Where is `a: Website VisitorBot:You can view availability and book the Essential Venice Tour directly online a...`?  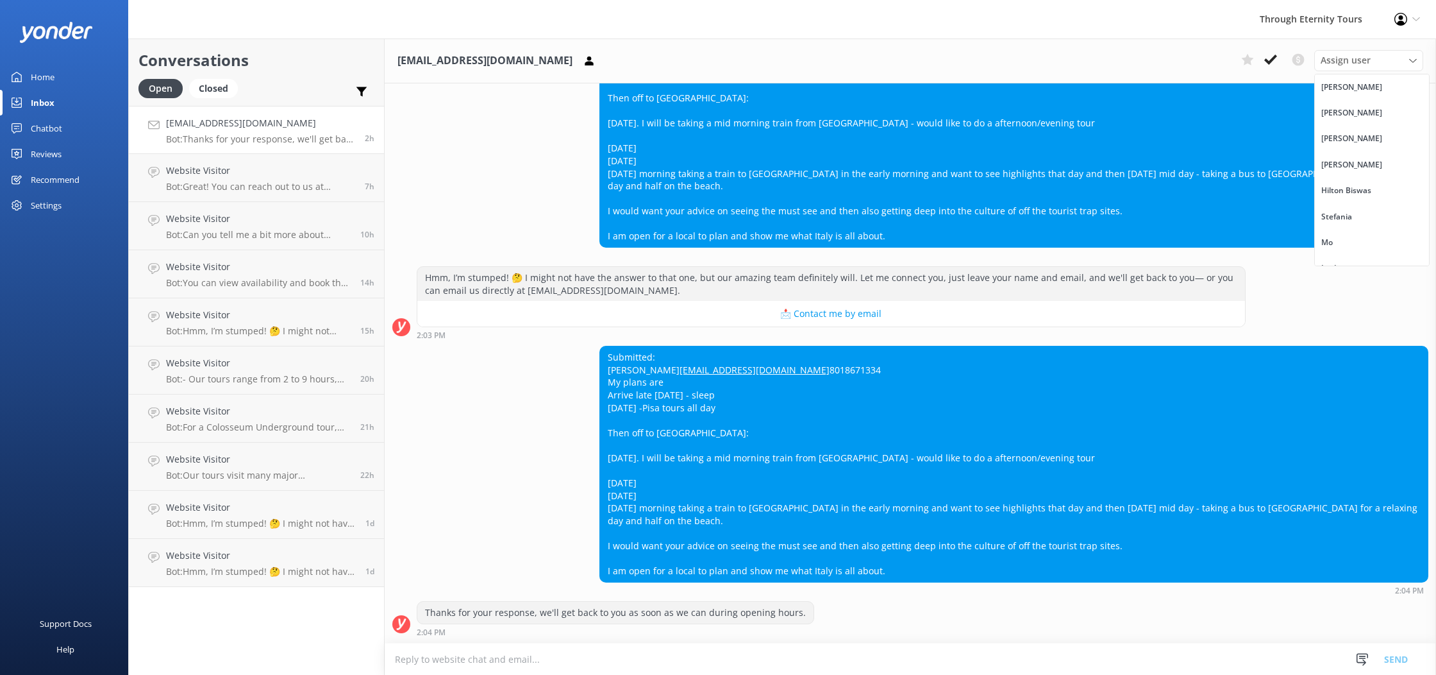 a: Website VisitorBot:You can view availability and book the Essential Venice Tour directly online a... is located at coordinates (256, 274).